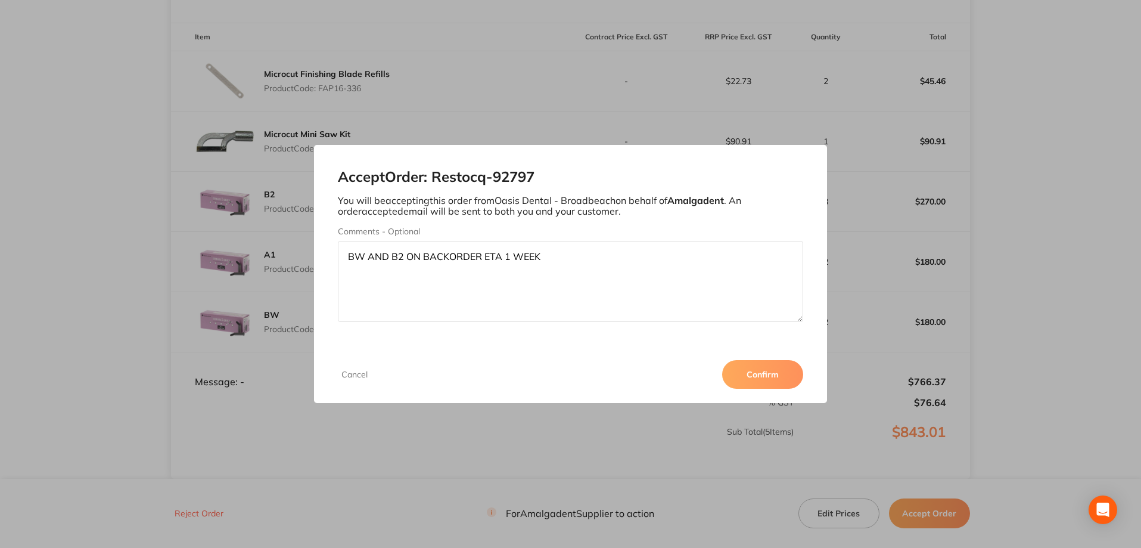 Image resolution: width=1141 pixels, height=548 pixels. What do you see at coordinates (571, 281) in the screenshot?
I see `textarea: BW AND B2 ON BACKORDER ETA 1 WEEK` at bounding box center [571, 281].